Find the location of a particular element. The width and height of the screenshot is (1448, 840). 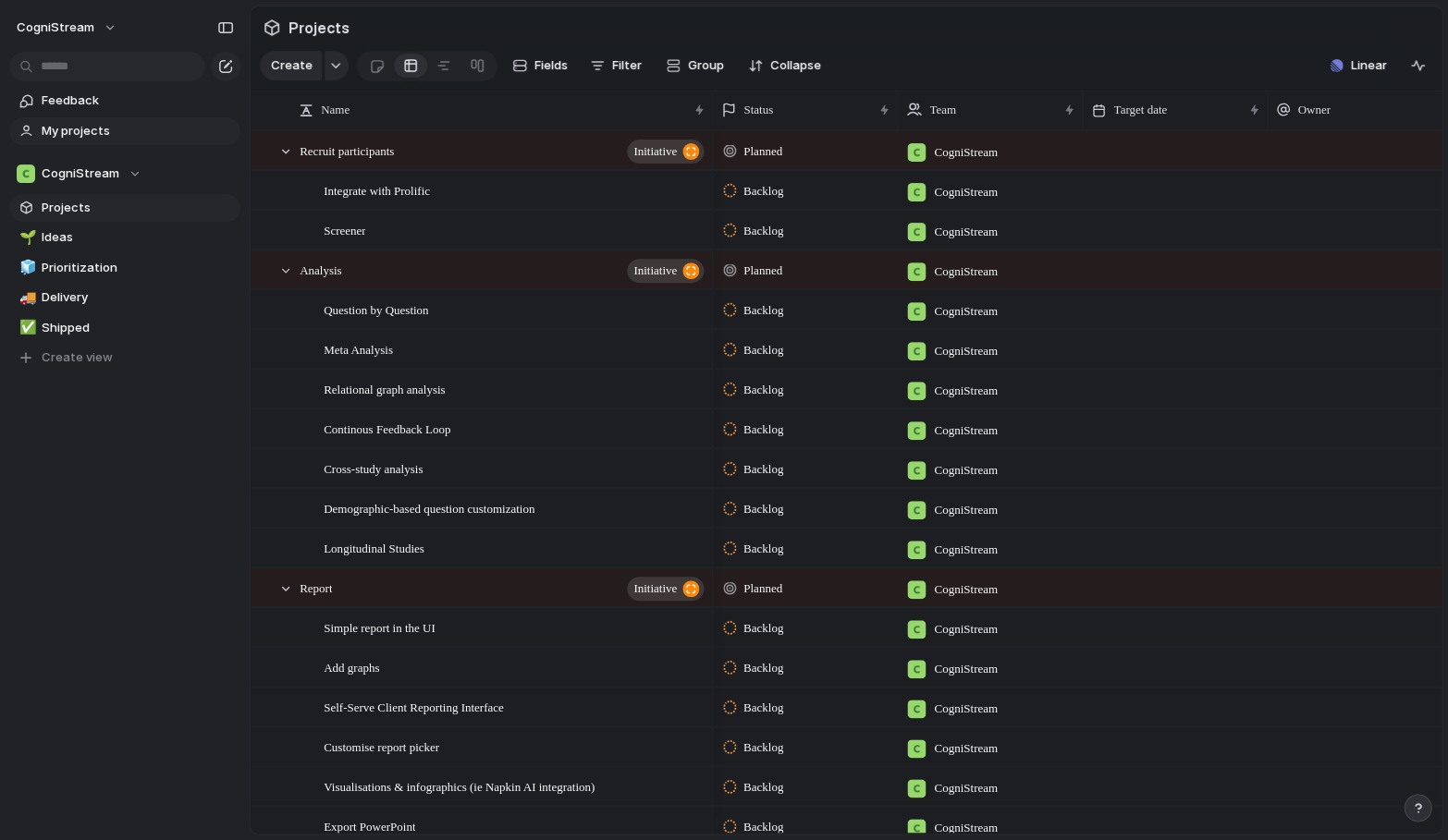

span: Integrate with Prolific is located at coordinates (376, 190).